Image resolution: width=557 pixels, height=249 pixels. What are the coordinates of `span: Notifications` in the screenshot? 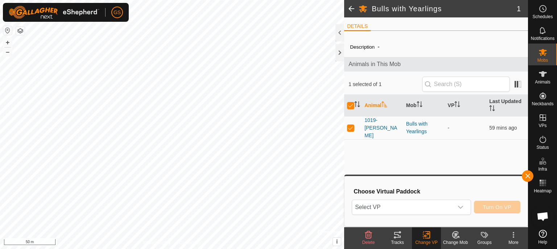 It's located at (543, 38).